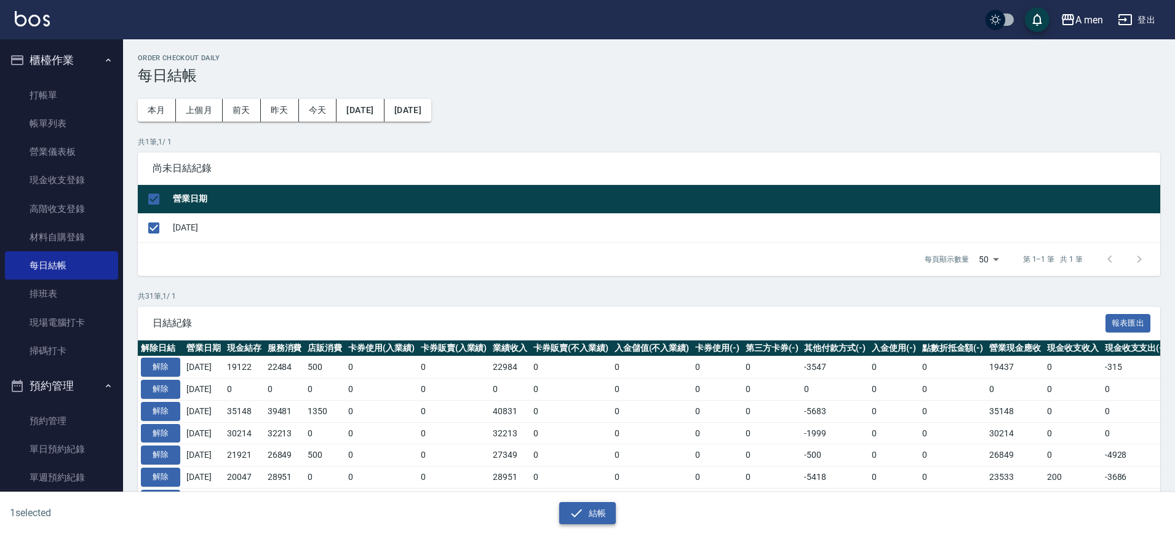 This screenshot has width=1175, height=534. I want to click on a: 單日預約紀錄, so click(61, 450).